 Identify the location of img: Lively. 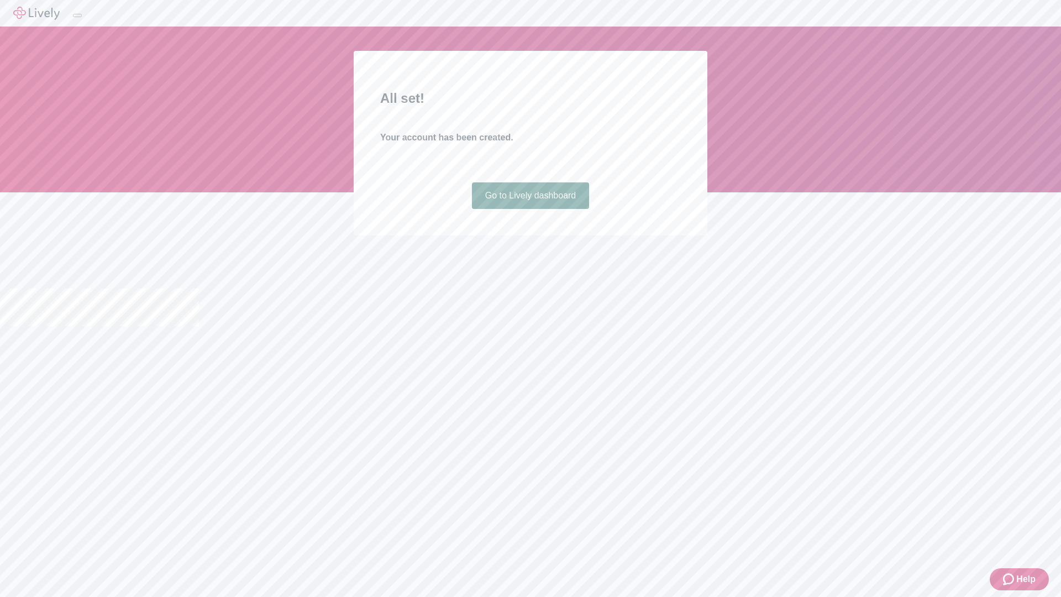
(36, 13).